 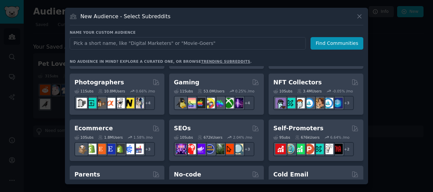 What do you see at coordinates (299, 149) in the screenshot?
I see `img: selfpromotion` at bounding box center [299, 149].